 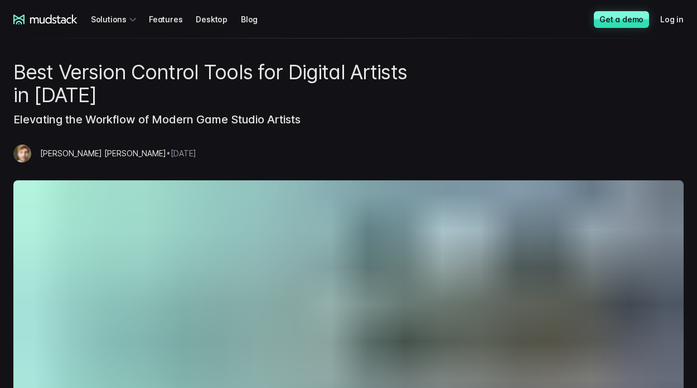 What do you see at coordinates (256, 19) in the screenshot?
I see `a: Blog` at bounding box center [256, 19].